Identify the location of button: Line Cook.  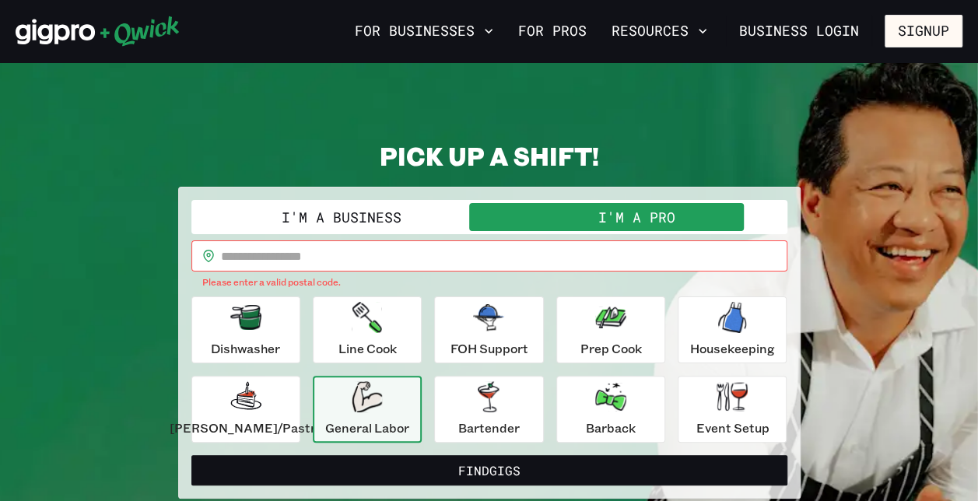
(367, 330).